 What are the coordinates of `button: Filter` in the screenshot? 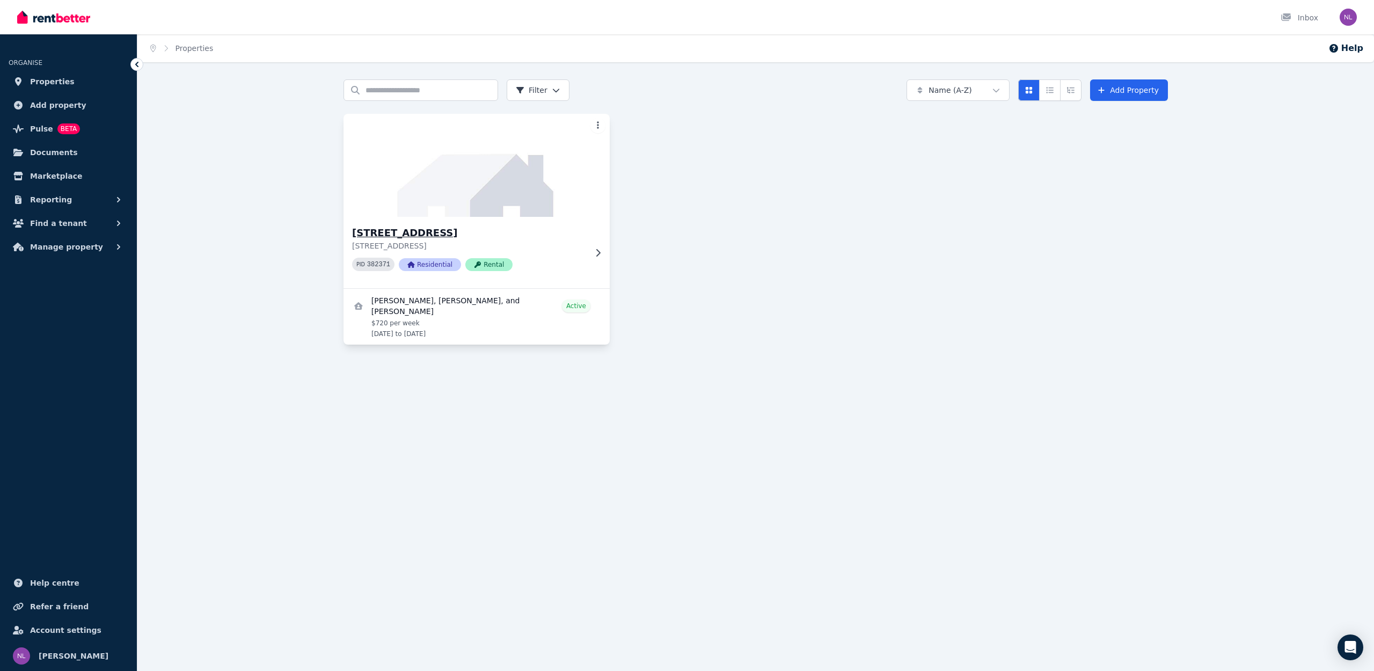 It's located at (538, 90).